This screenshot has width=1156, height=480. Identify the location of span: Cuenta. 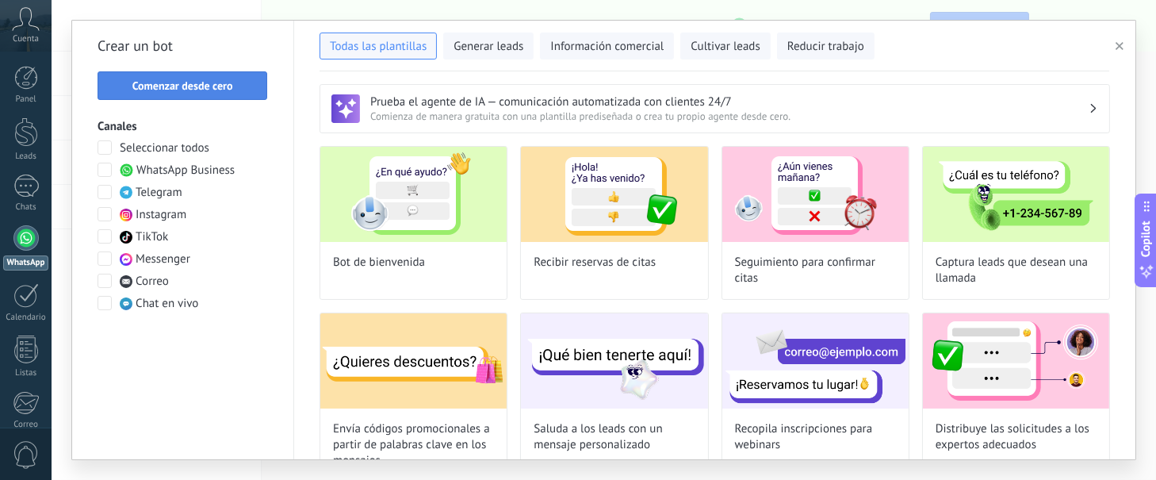
(25, 39).